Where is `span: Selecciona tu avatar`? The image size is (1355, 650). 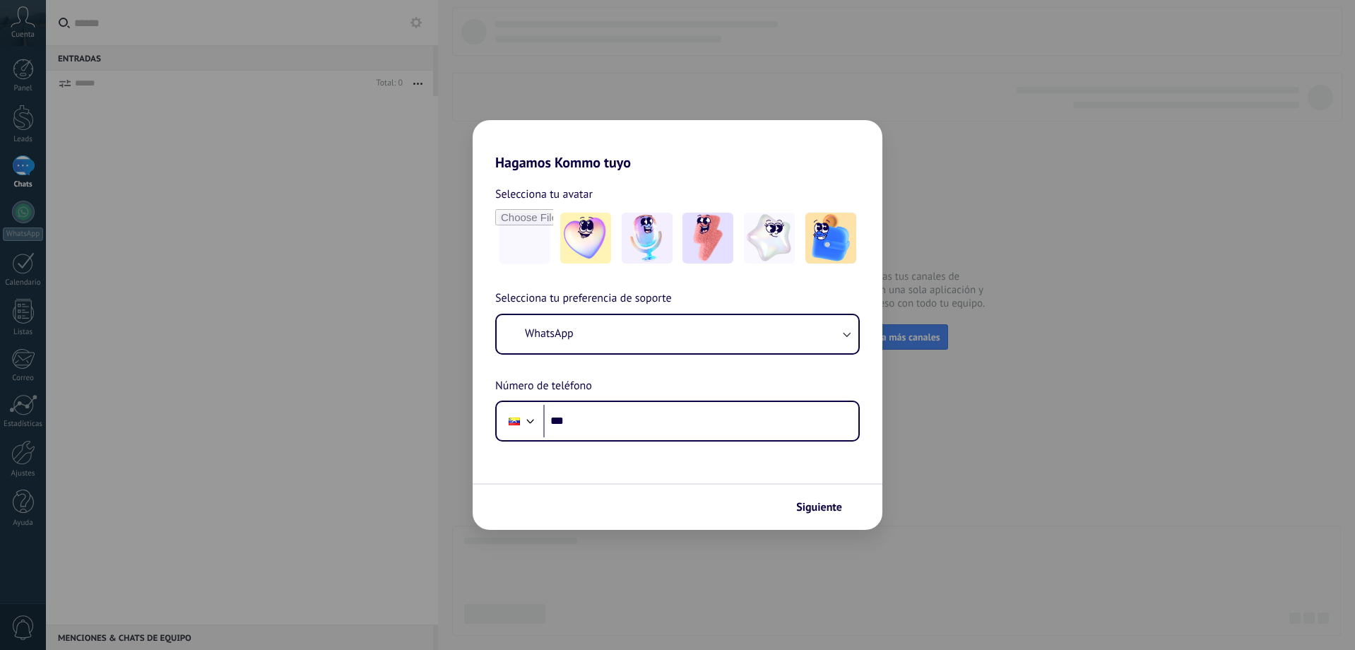
span: Selecciona tu avatar is located at coordinates (544, 194).